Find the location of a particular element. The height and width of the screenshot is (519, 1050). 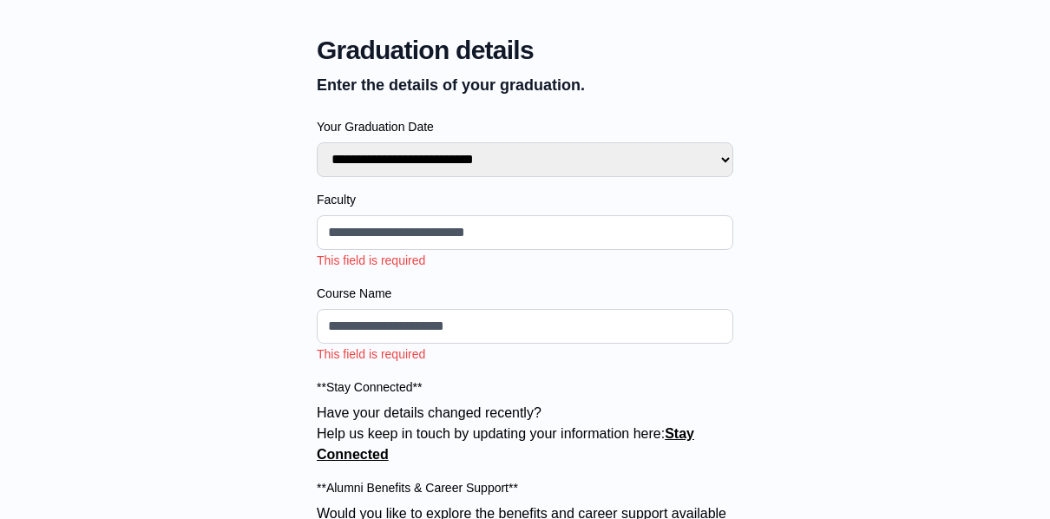

strong: Stay Connected is located at coordinates (505, 443).